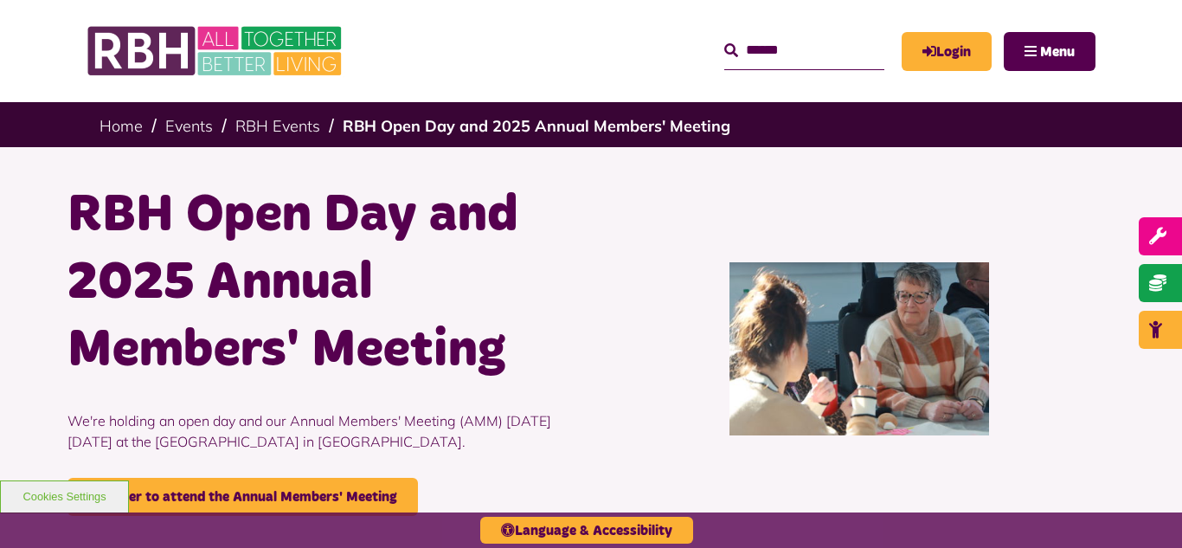  What do you see at coordinates (121, 126) in the screenshot?
I see `a: Home` at bounding box center [121, 126].